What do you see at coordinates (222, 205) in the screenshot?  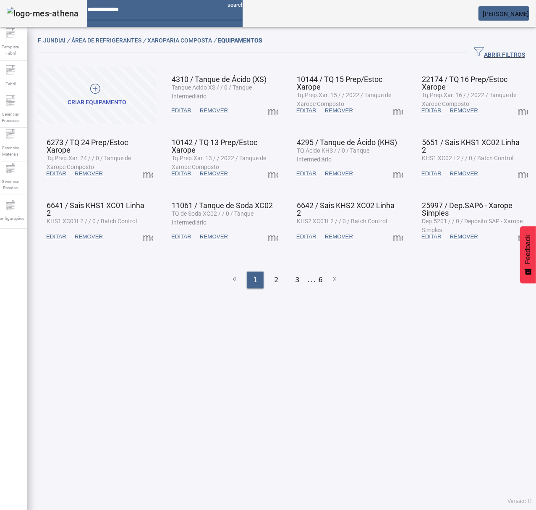 I see `span: 11061 / Tanque de Soda XC02` at bounding box center [222, 205].